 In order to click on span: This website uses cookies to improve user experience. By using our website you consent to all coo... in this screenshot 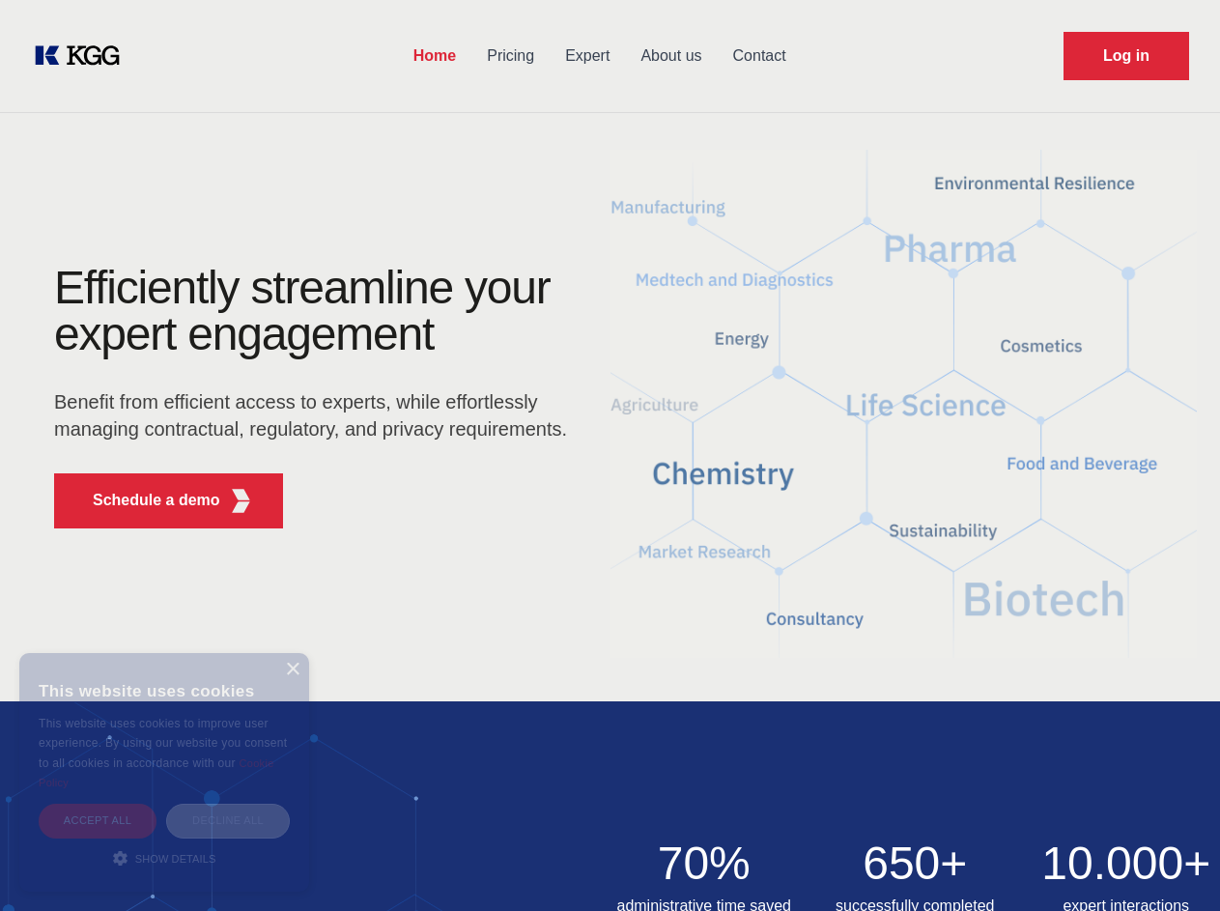, I will do `click(162, 743)`.